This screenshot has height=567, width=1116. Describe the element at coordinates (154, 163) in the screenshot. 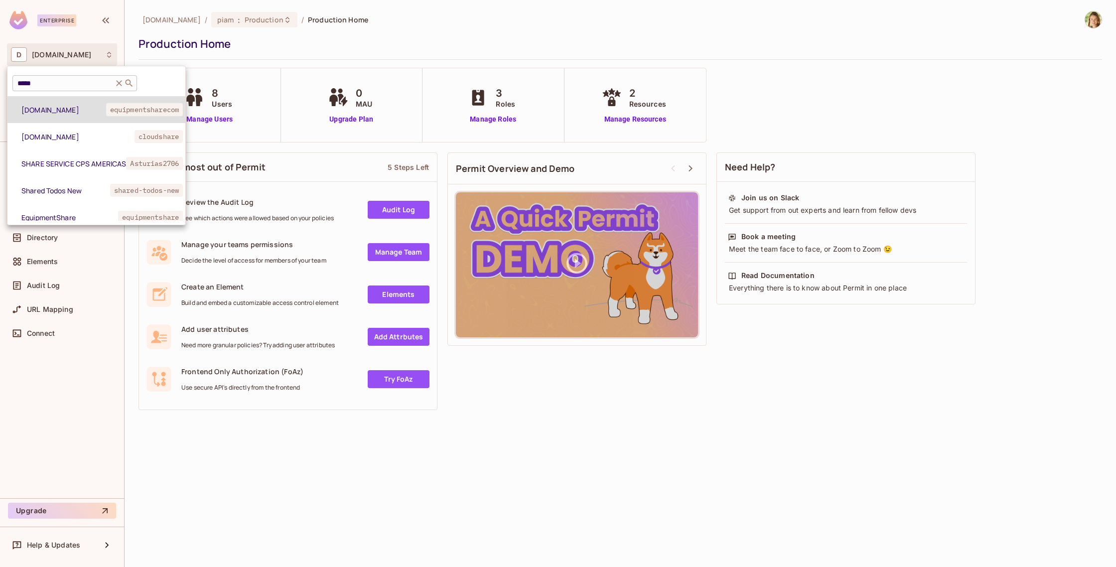

I see `span: Asturias2706` at that location.